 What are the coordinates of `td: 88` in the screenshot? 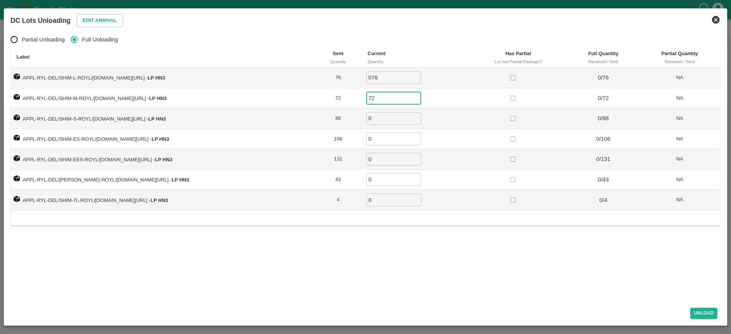 It's located at (338, 119).